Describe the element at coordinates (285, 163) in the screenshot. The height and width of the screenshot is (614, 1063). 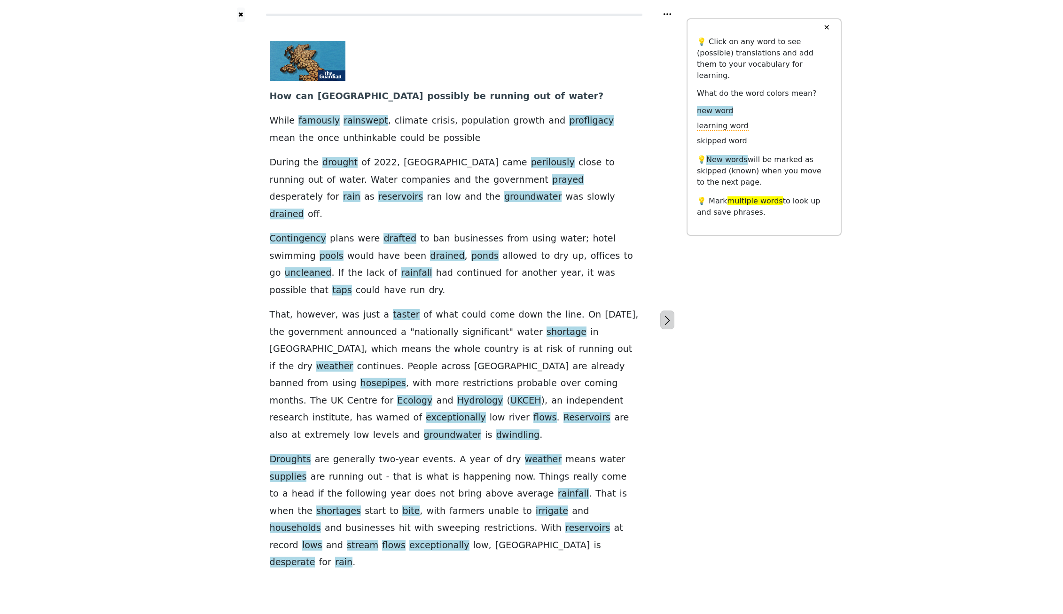
I see `span: During` at that location.